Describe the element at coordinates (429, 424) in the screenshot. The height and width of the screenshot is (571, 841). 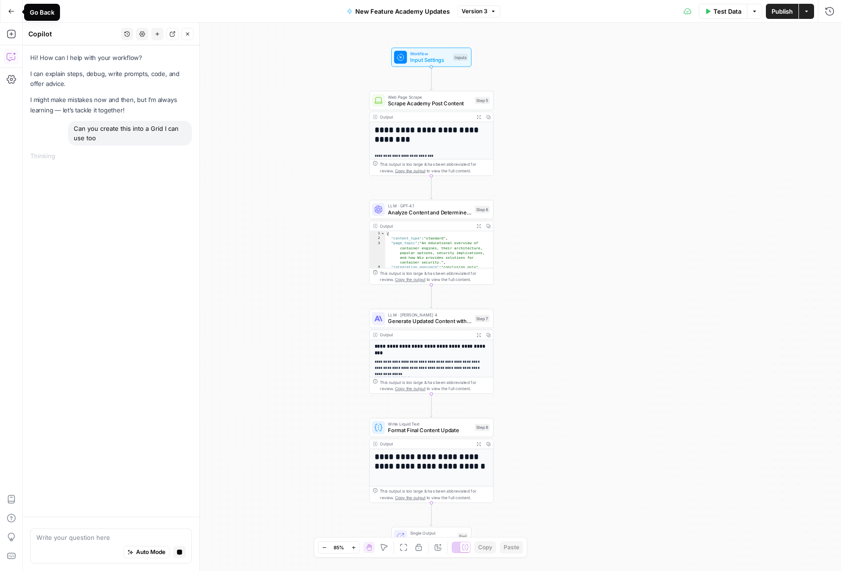
I see `span: Write Liquid Text` at that location.